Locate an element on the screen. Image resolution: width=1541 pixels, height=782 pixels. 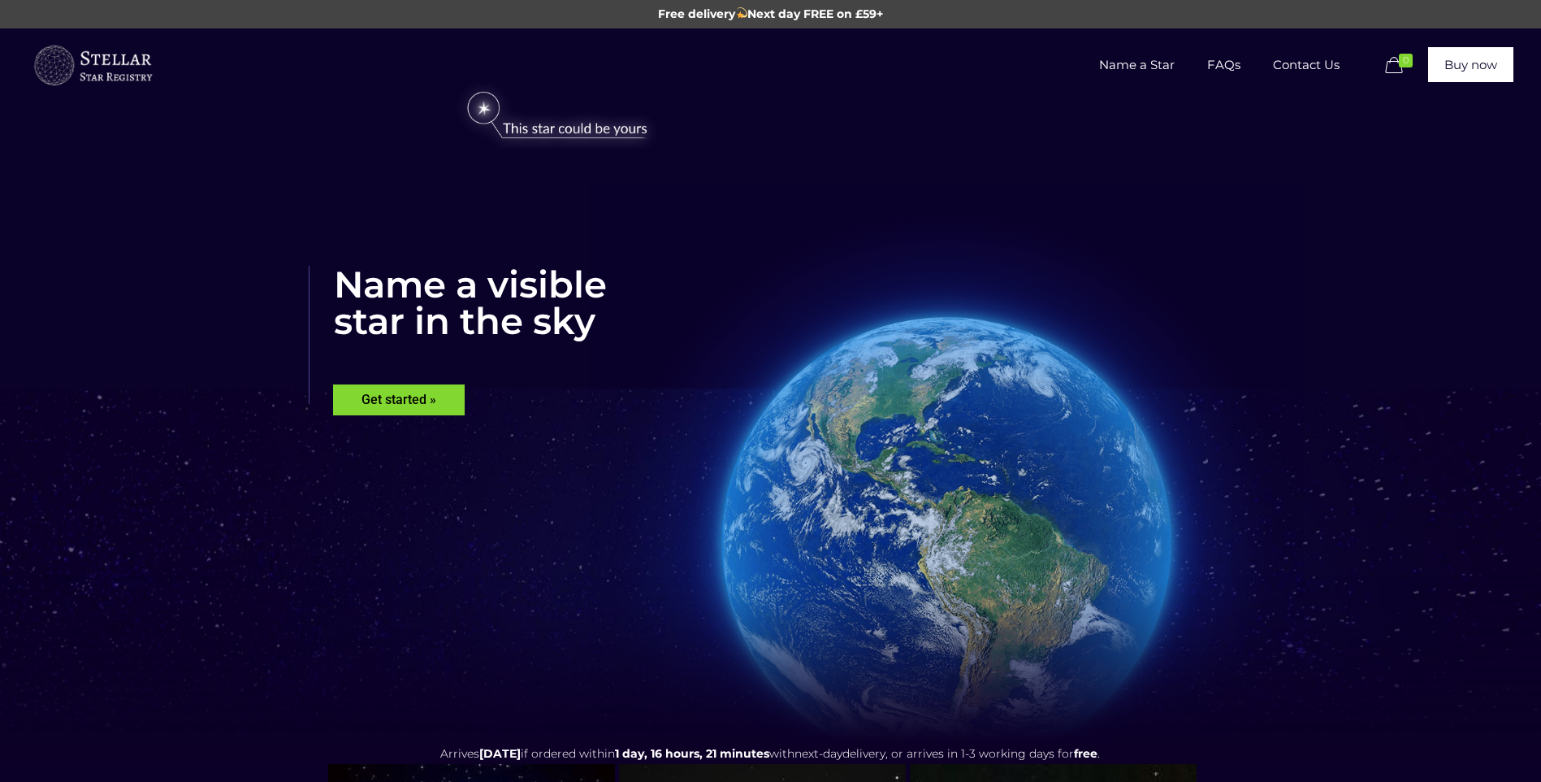
b: free is located at coordinates (1085, 753).